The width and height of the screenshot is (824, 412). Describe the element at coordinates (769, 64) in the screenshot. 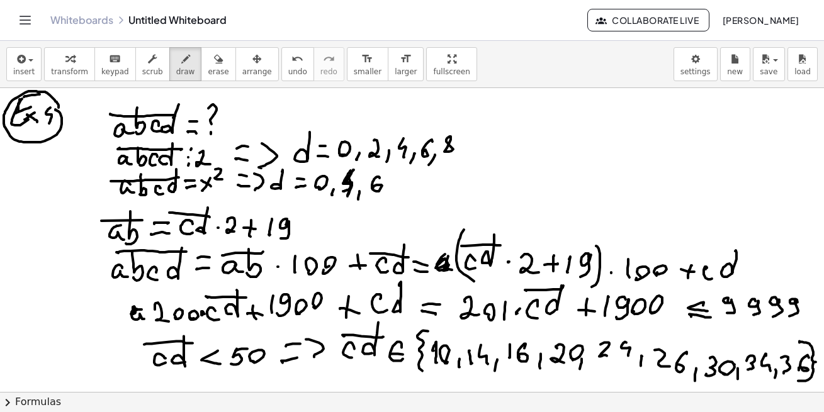

I see `button: save` at that location.